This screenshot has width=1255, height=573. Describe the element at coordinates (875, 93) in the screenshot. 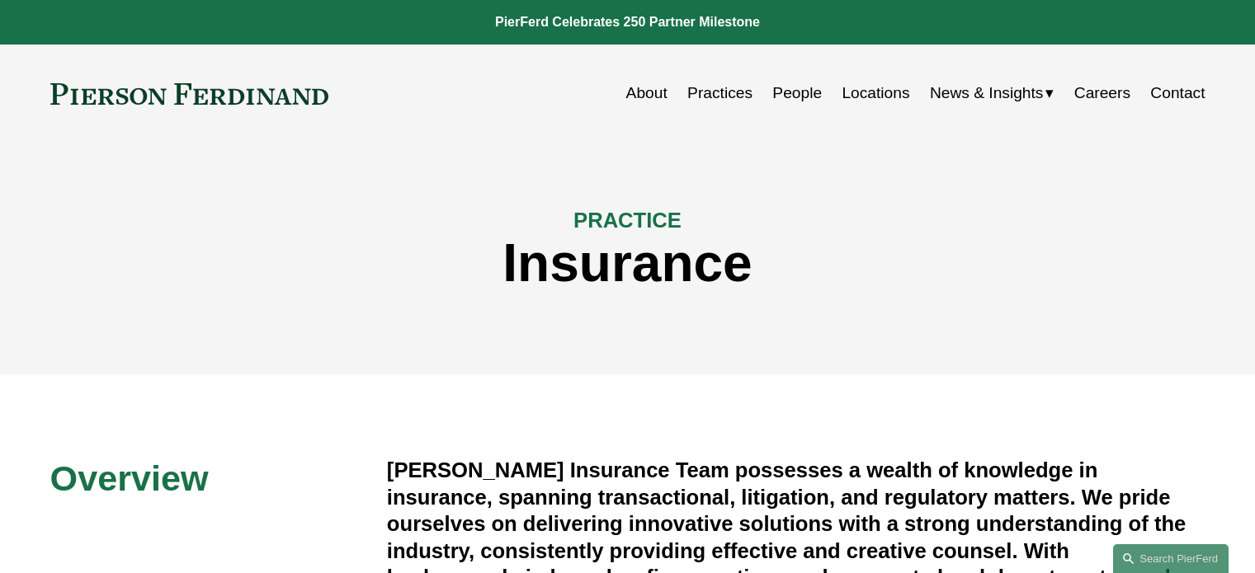

I see `a: Locations` at that location.